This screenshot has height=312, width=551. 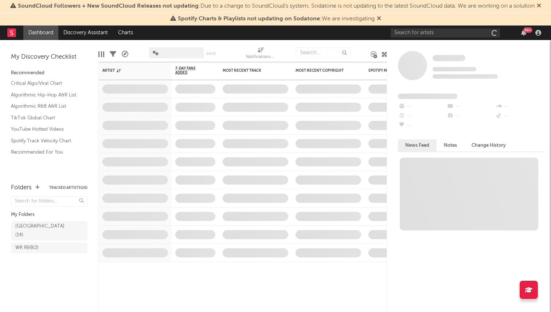 What do you see at coordinates (49, 248) in the screenshot?
I see `a: WR R&B(2)` at bounding box center [49, 248].